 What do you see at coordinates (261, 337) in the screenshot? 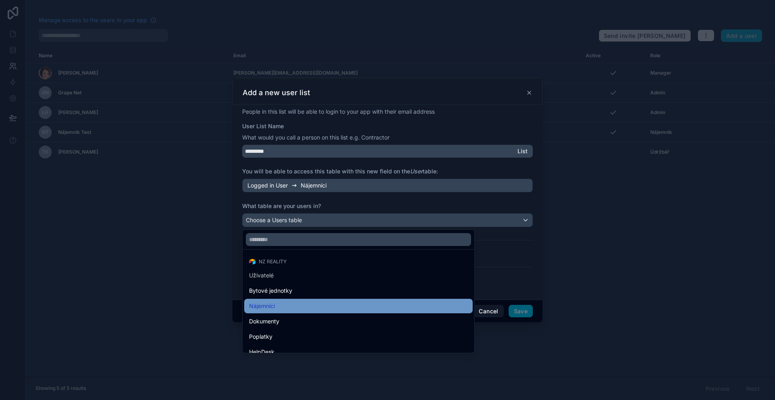
I see `span: Poplatky` at bounding box center [261, 337].